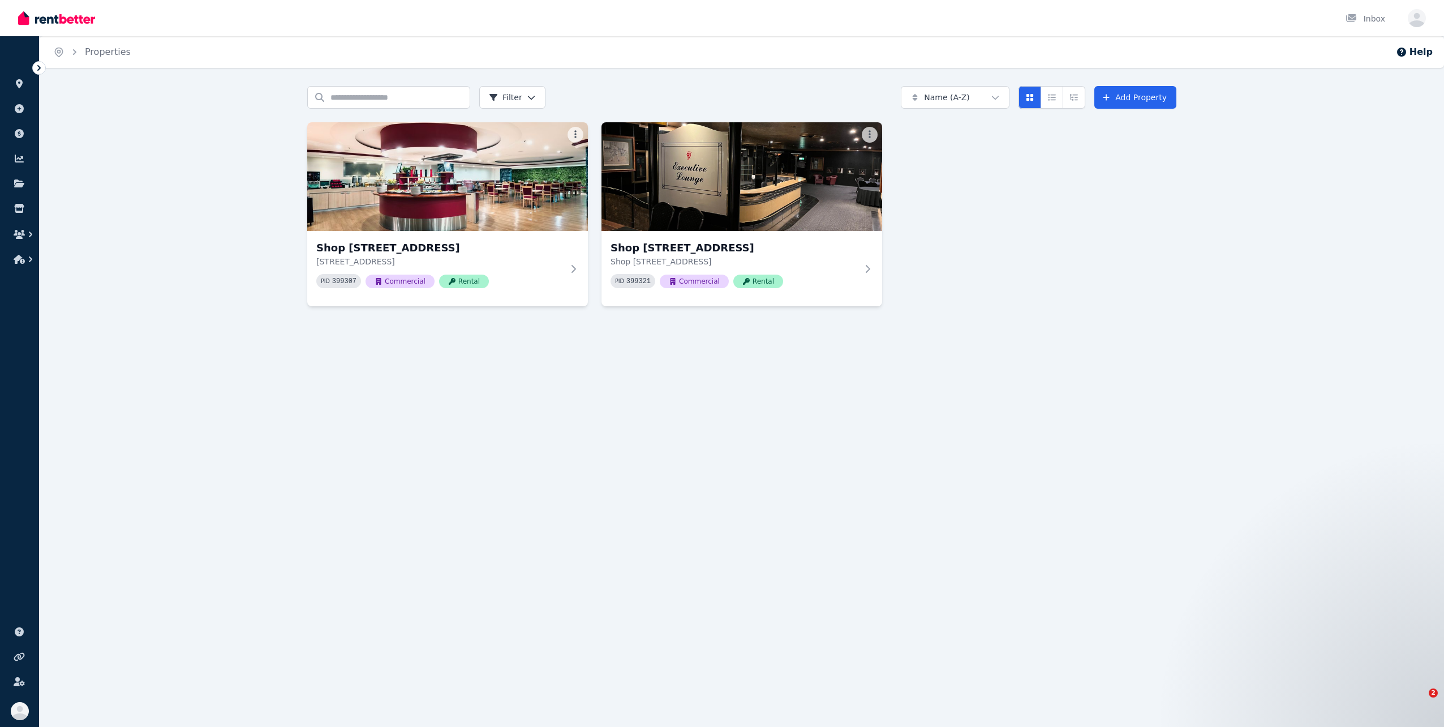  Describe the element at coordinates (638, 281) in the screenshot. I see `code: 399321` at that location.